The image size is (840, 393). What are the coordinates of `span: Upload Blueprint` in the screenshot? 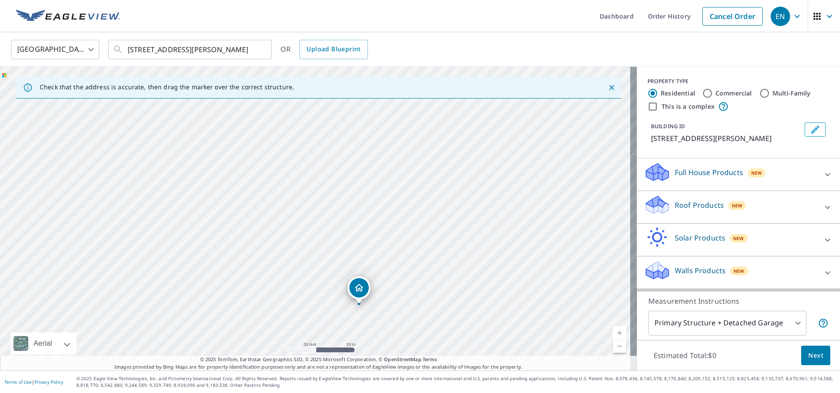 It's located at (334, 49).